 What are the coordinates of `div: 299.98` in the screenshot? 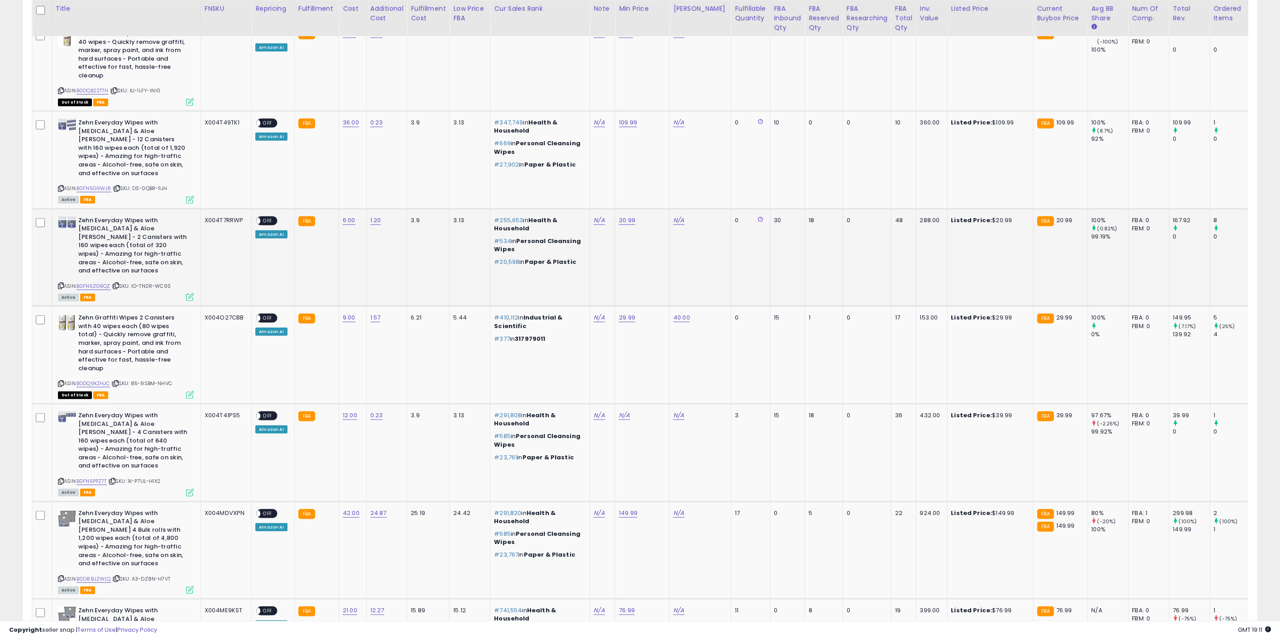 It's located at (1191, 513).